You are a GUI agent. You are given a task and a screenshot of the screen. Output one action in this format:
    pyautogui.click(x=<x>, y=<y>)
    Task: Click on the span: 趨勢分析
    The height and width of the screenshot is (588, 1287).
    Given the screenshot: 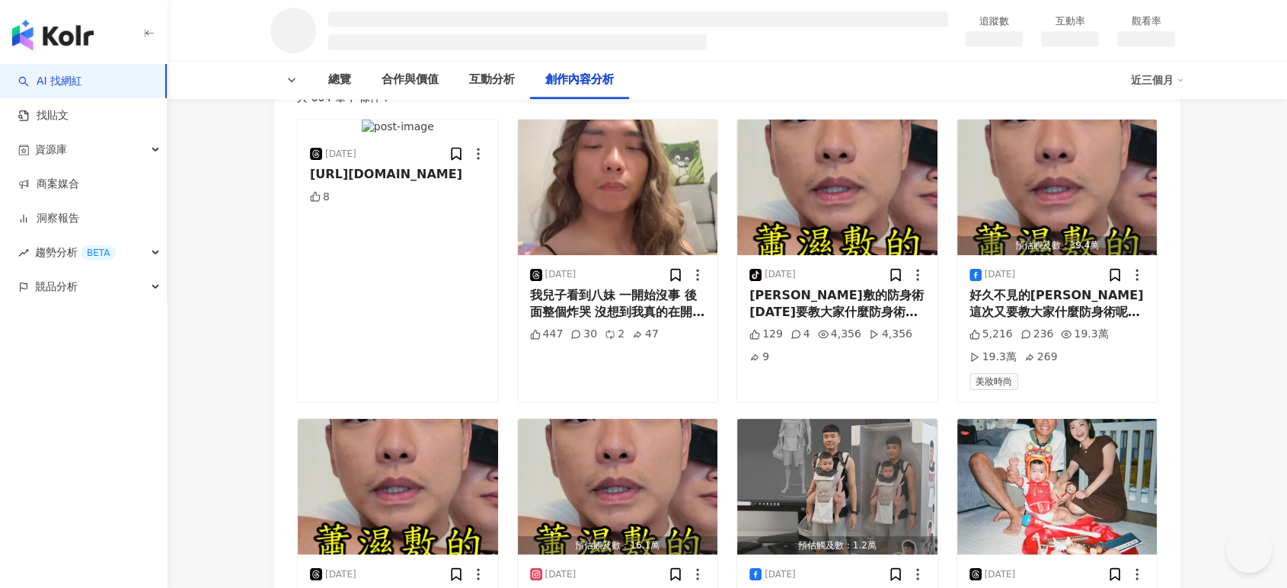 What is the action you would take?
    pyautogui.click(x=75, y=252)
    